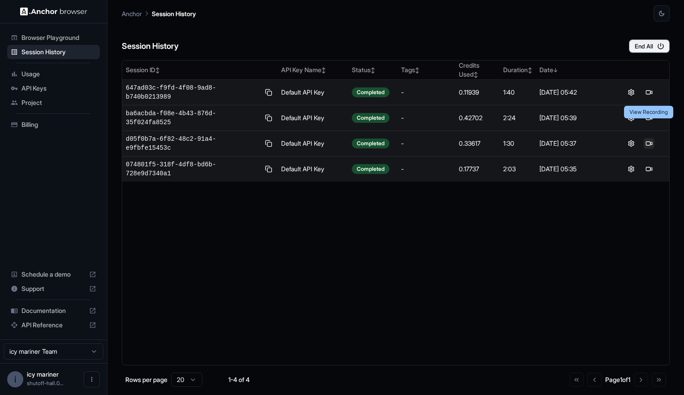 The image size is (684, 395). I want to click on div: Schedule a demo, so click(53, 274).